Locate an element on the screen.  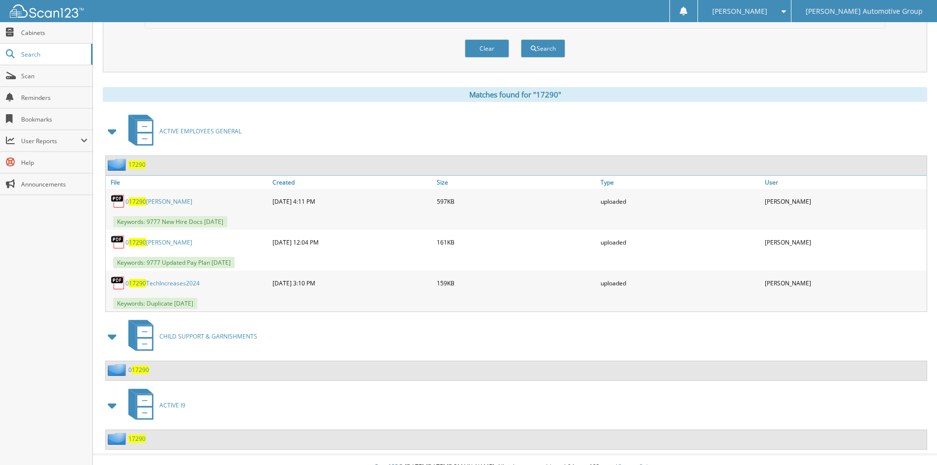
a: 017290 is located at coordinates (139, 370).